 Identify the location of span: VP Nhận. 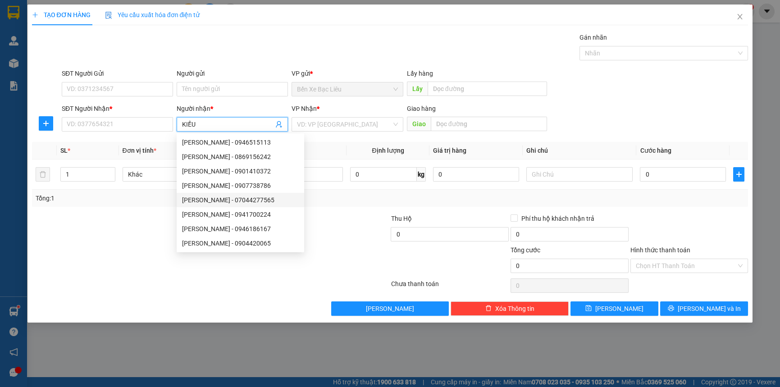
(304, 109).